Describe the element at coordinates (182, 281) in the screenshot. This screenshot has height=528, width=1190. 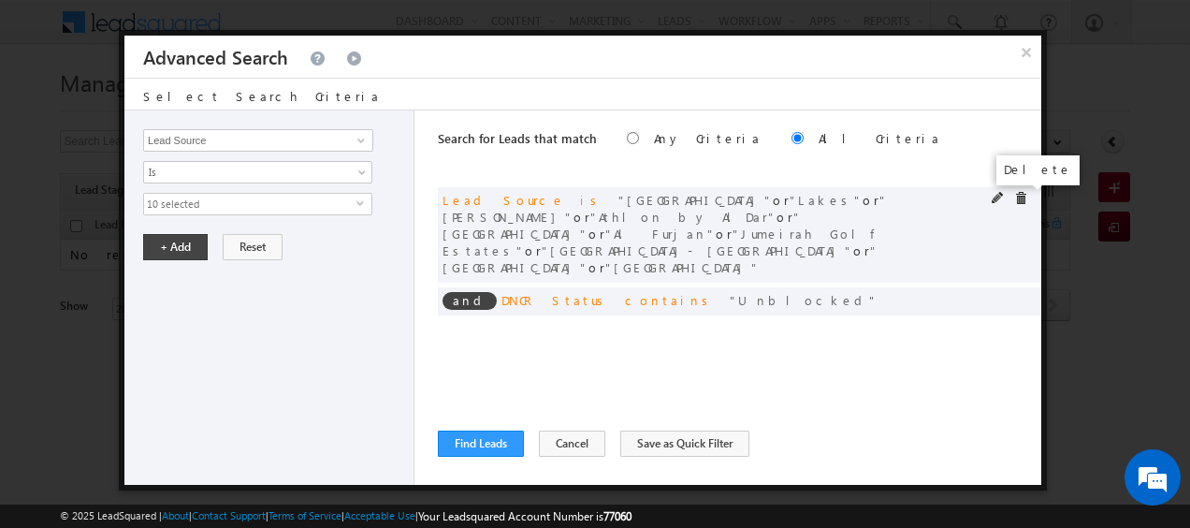
I see `textarea: Type your message and hit 'Enter'` at that location.